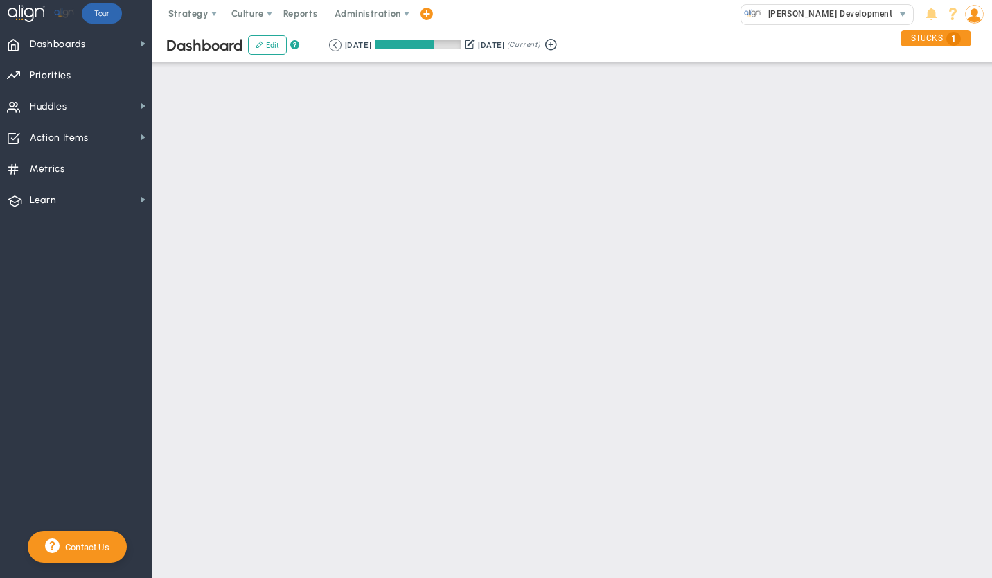 The width and height of the screenshot is (992, 578). I want to click on div: Period Progress: 69% Day 63 of 91 with 28 remaining., so click(418, 44).